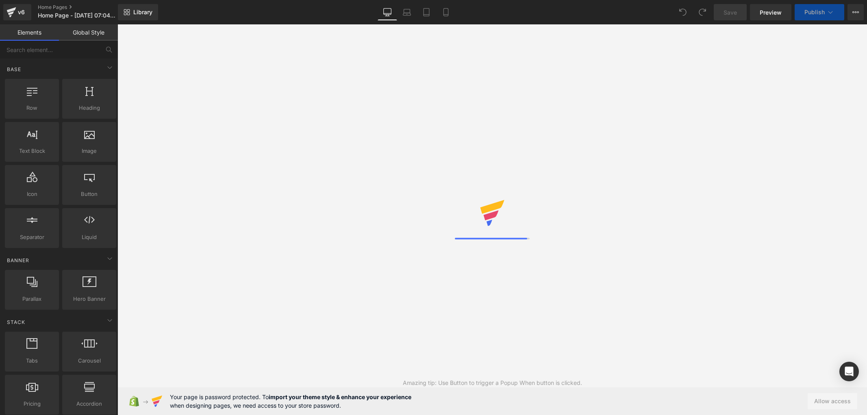  What do you see at coordinates (291, 401) in the screenshot?
I see `span: Your page is password protected. To when designing pages, we need access to your store password.` at bounding box center [291, 401].